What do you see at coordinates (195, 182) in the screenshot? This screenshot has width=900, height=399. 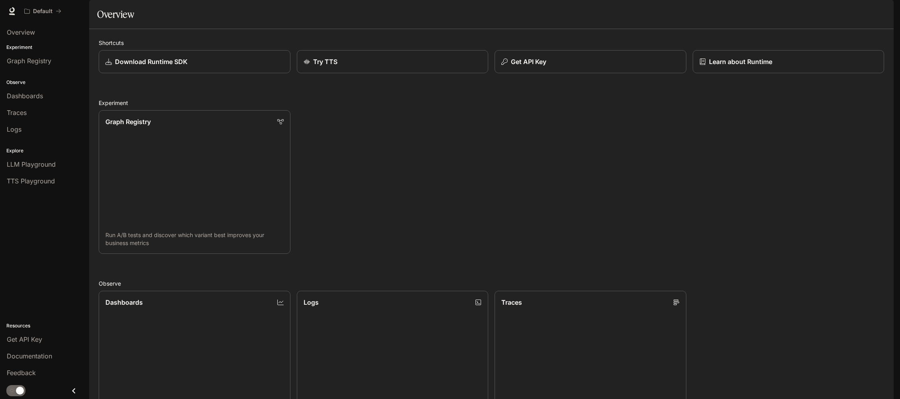 I see `a: Graph RegistryRun A/B tests and discover which variant best improves your business metrics` at bounding box center [195, 182].